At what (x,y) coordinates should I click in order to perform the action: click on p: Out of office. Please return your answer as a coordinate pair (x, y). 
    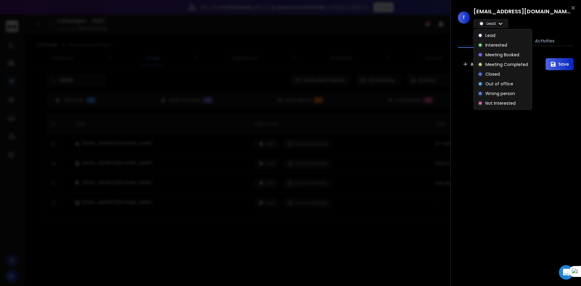
    Looking at the image, I should click on (499, 84).